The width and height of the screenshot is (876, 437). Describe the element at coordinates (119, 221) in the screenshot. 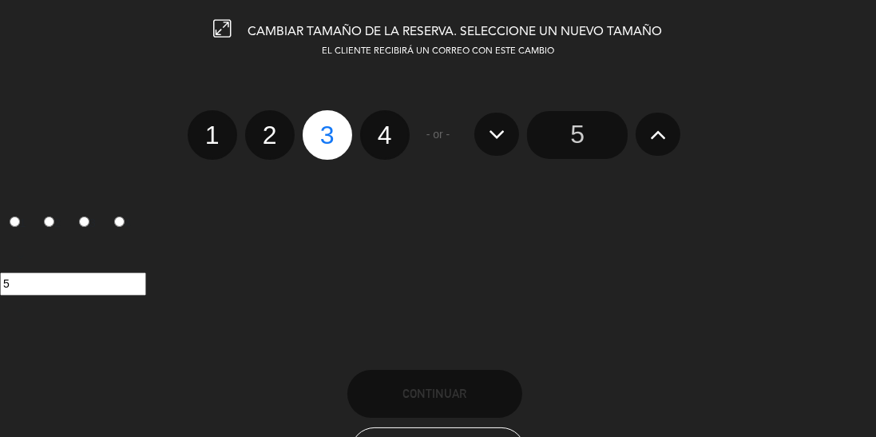

I see `input: 4` at that location.